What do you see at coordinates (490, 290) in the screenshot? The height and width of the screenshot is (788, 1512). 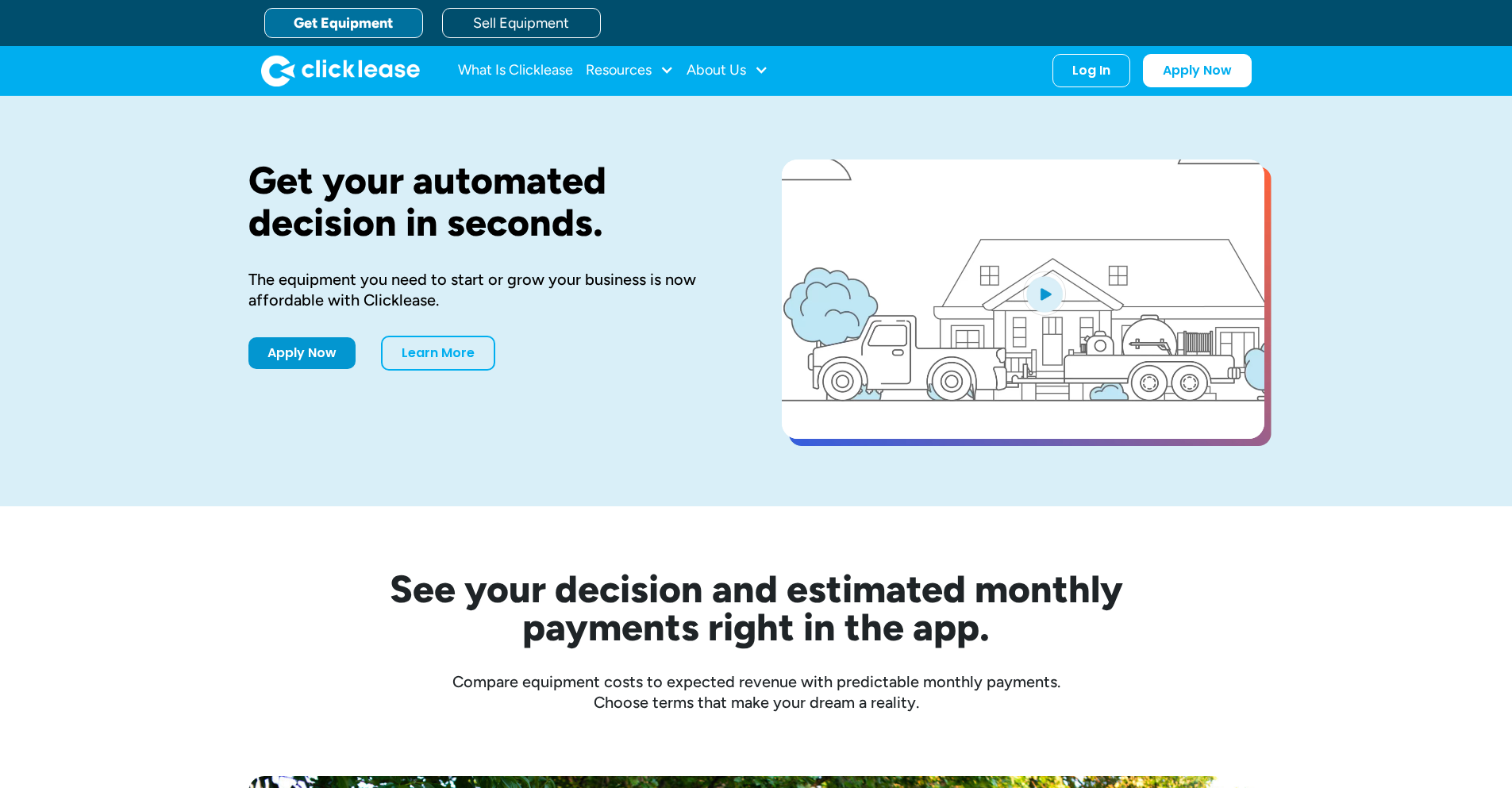 I see `div: The equipment you need to start or grow your business is now affordable with Clicklease.` at bounding box center [490, 290].